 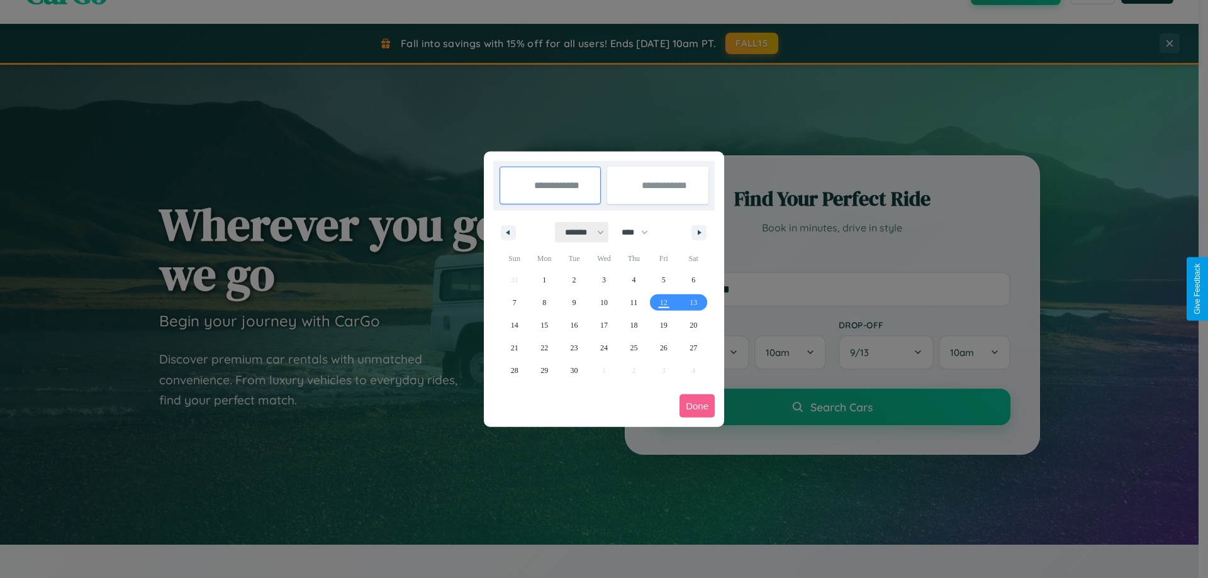 I want to click on button: 28, so click(x=514, y=371).